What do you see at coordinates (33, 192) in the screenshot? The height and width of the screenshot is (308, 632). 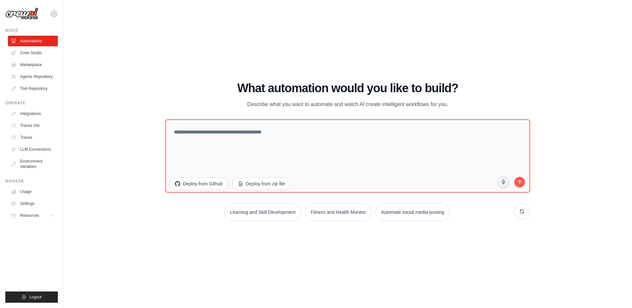 I see `a: Usage` at bounding box center [33, 192].